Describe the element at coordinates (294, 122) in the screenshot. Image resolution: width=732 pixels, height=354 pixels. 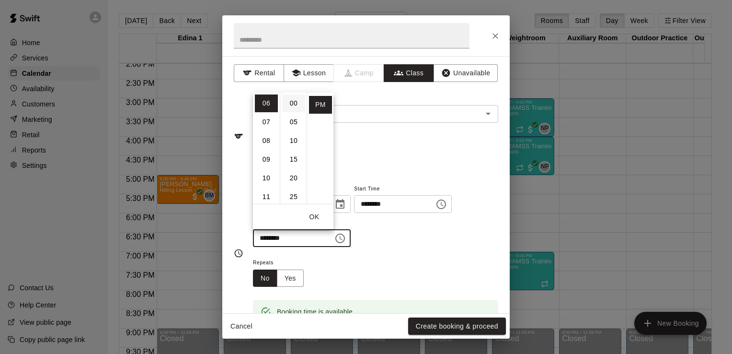
I see `li: 5 minutes` at that location.